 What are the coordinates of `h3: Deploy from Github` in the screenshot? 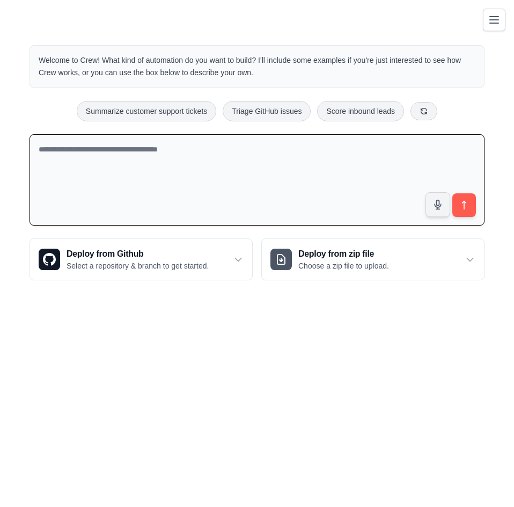 It's located at (137, 254).